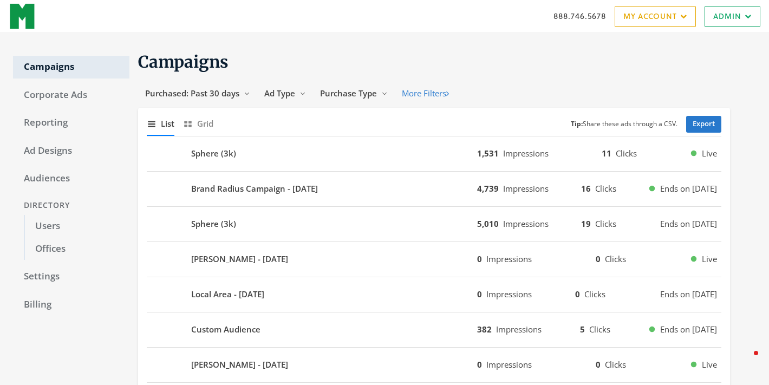  I want to click on a: Offices, so click(76, 249).